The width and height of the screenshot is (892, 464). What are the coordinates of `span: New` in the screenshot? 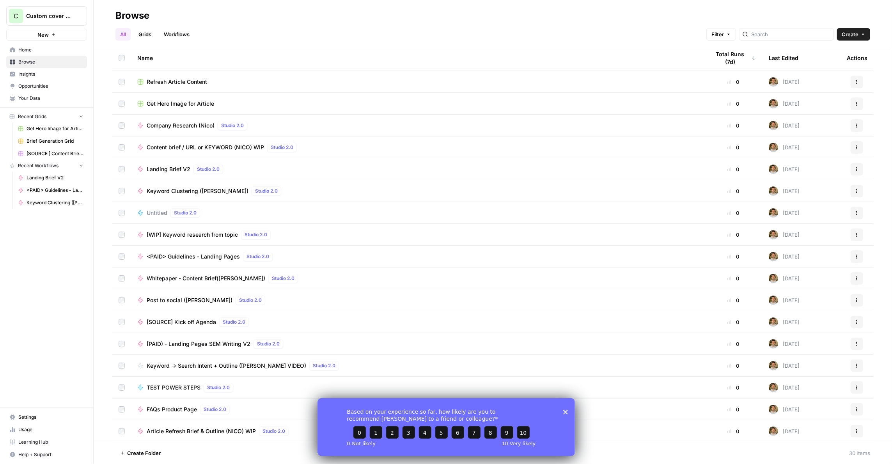 It's located at (43, 35).